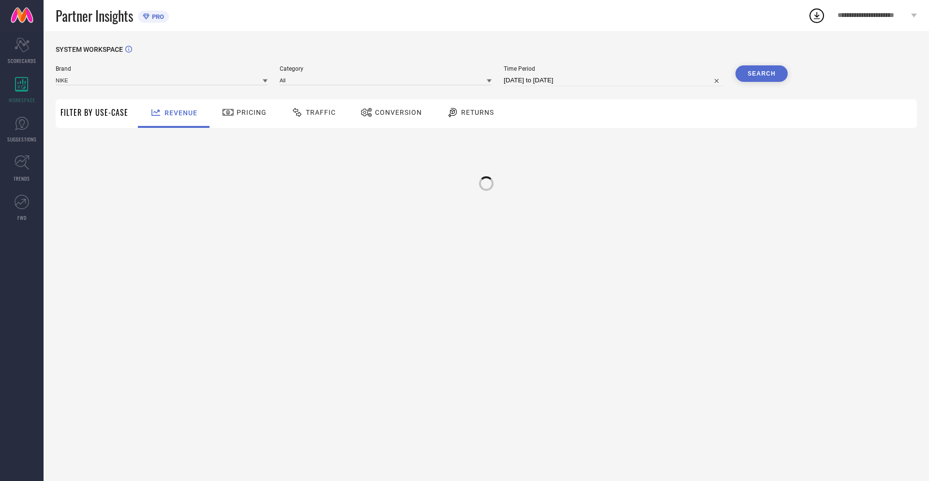  Describe the element at coordinates (162, 69) in the screenshot. I see `span: Brand` at that location.